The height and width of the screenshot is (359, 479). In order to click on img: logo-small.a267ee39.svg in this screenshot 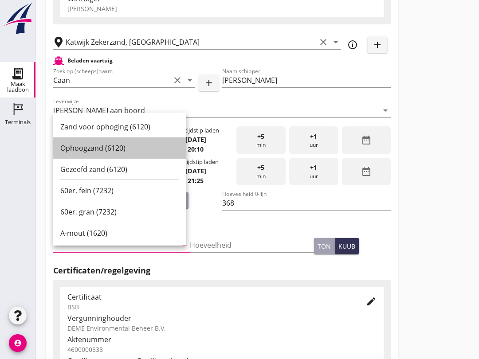, I will do `click(18, 19)`.